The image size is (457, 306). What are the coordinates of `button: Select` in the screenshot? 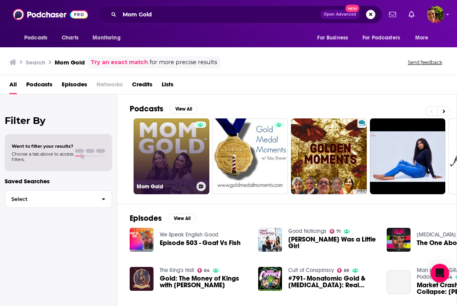 It's located at (58, 199).